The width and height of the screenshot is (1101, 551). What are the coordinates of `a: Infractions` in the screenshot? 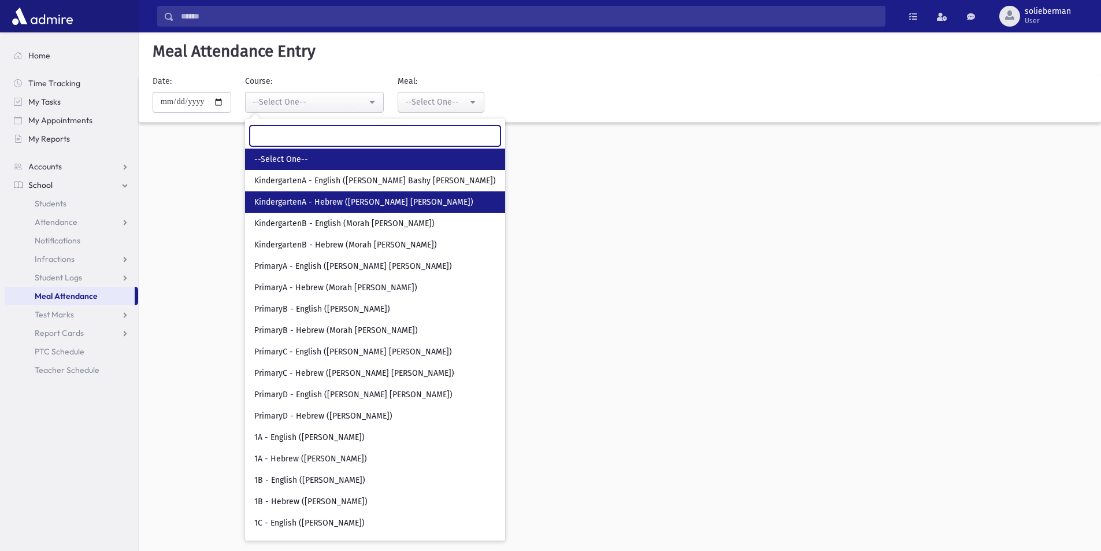 It's located at (71, 259).